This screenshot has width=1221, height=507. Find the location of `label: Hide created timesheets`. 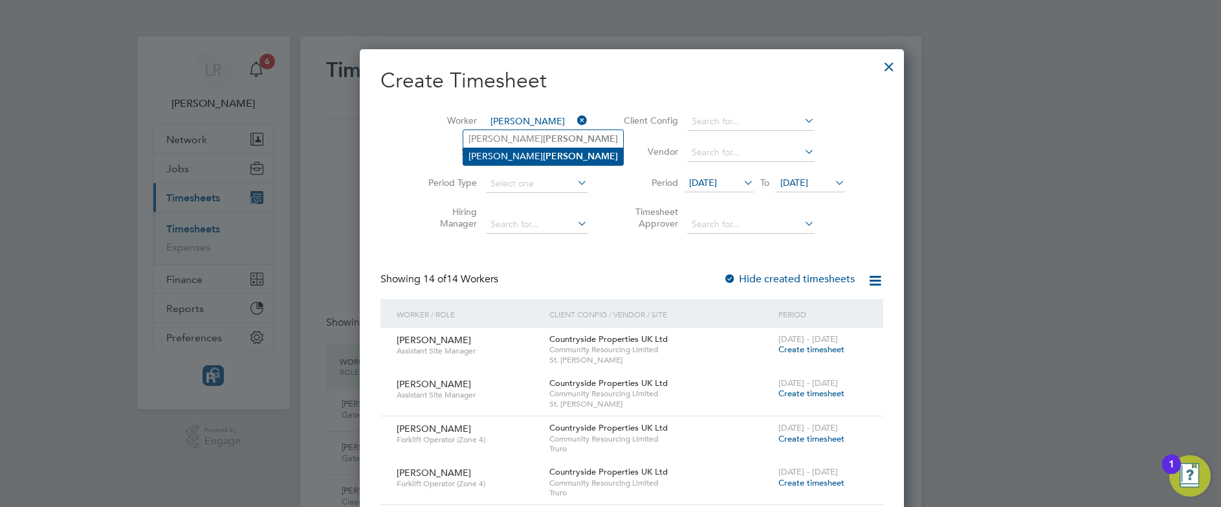

label: Hide created timesheets is located at coordinates (789, 279).